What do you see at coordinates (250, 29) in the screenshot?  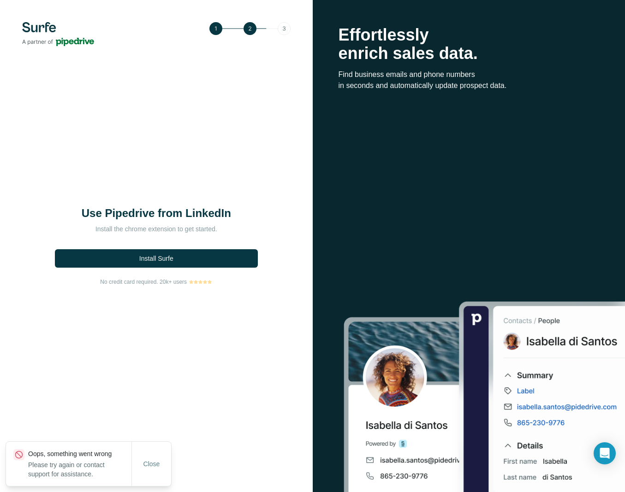 I see `img: Step 2` at bounding box center [250, 29].